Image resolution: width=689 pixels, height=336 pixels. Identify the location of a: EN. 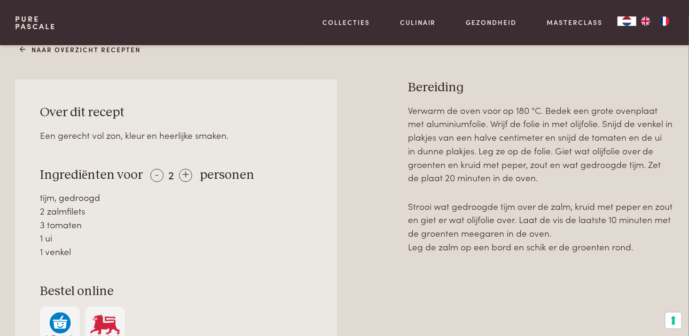
(646, 21).